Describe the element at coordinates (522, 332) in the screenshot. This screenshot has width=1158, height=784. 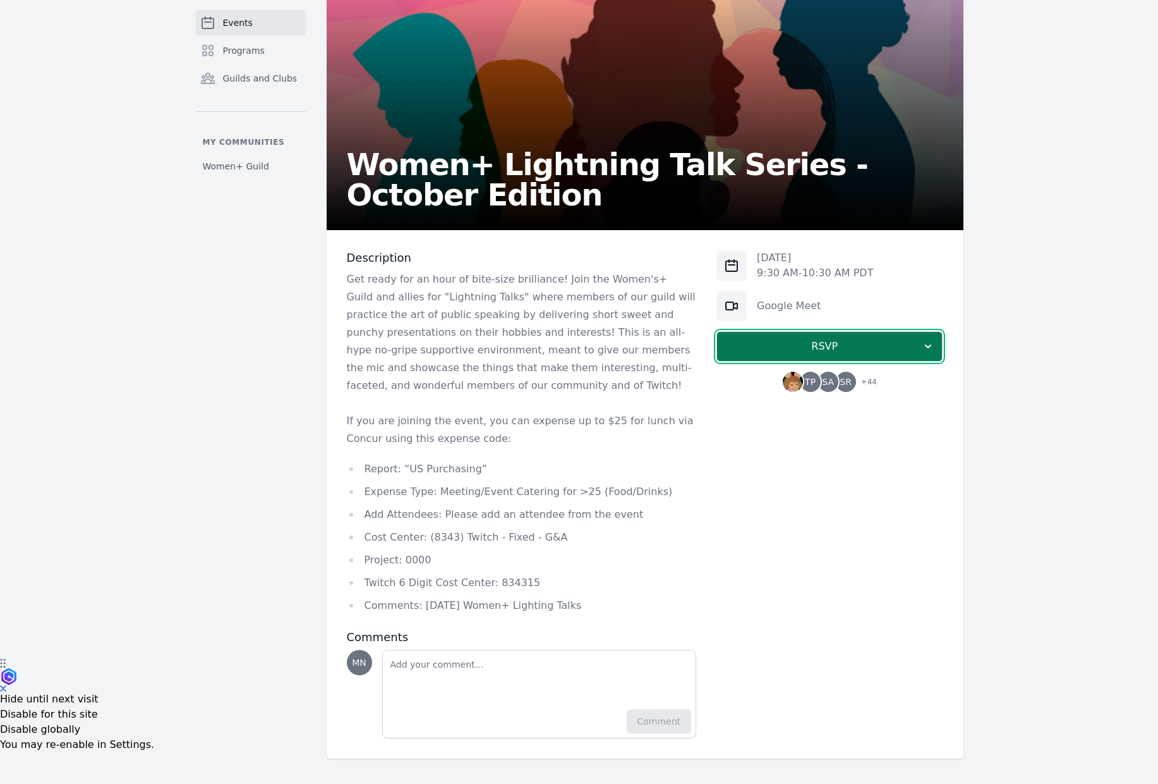
I see `p: Get ready for an hour of bite-size brilliance! Join the Women's+ Guild and allies for "Lightning ...` at that location.